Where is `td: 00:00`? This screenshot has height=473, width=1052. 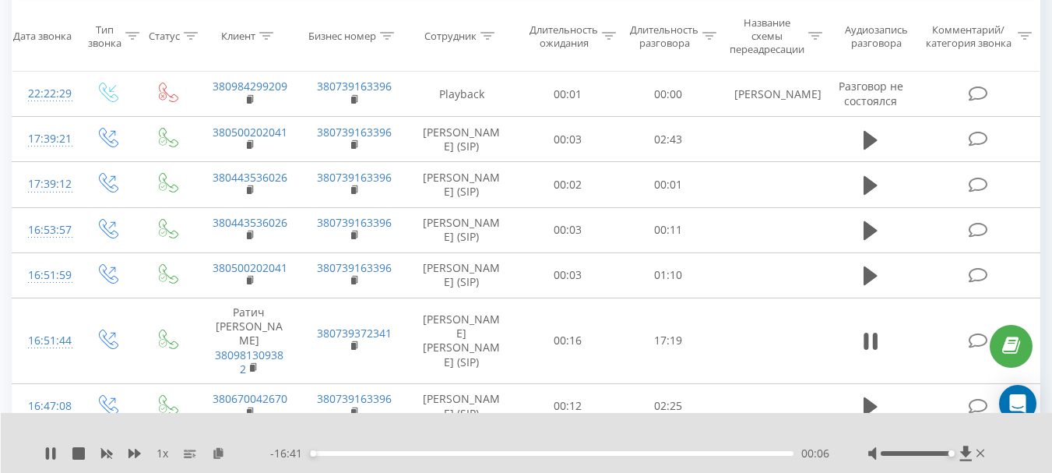
td: 00:00 is located at coordinates (668, 94).